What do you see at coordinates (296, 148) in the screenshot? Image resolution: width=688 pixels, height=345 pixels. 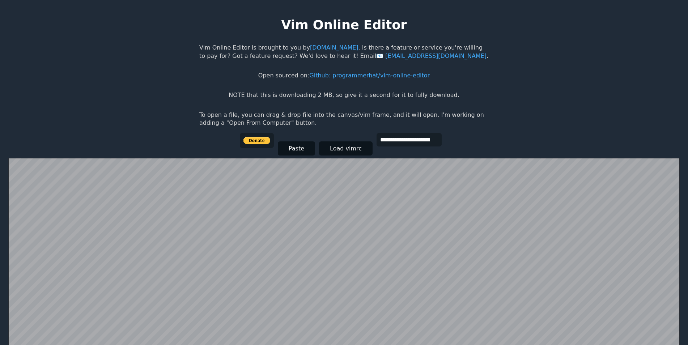 I see `button: Paste` at bounding box center [296, 148].